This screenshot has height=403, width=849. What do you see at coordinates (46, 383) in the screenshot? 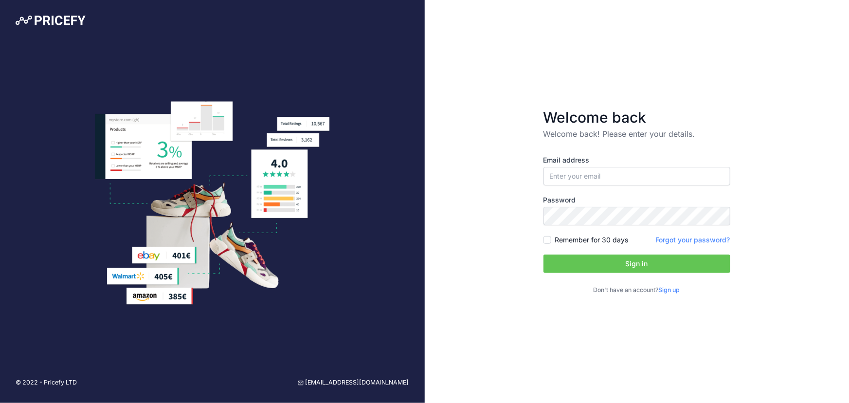
I see `p: © 2022 - Pricefy LTD` at bounding box center [46, 383].